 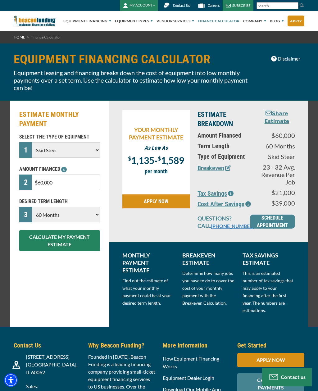 What do you see at coordinates (16, 365) in the screenshot?
I see `img: Beacon Funding location` at bounding box center [16, 365].